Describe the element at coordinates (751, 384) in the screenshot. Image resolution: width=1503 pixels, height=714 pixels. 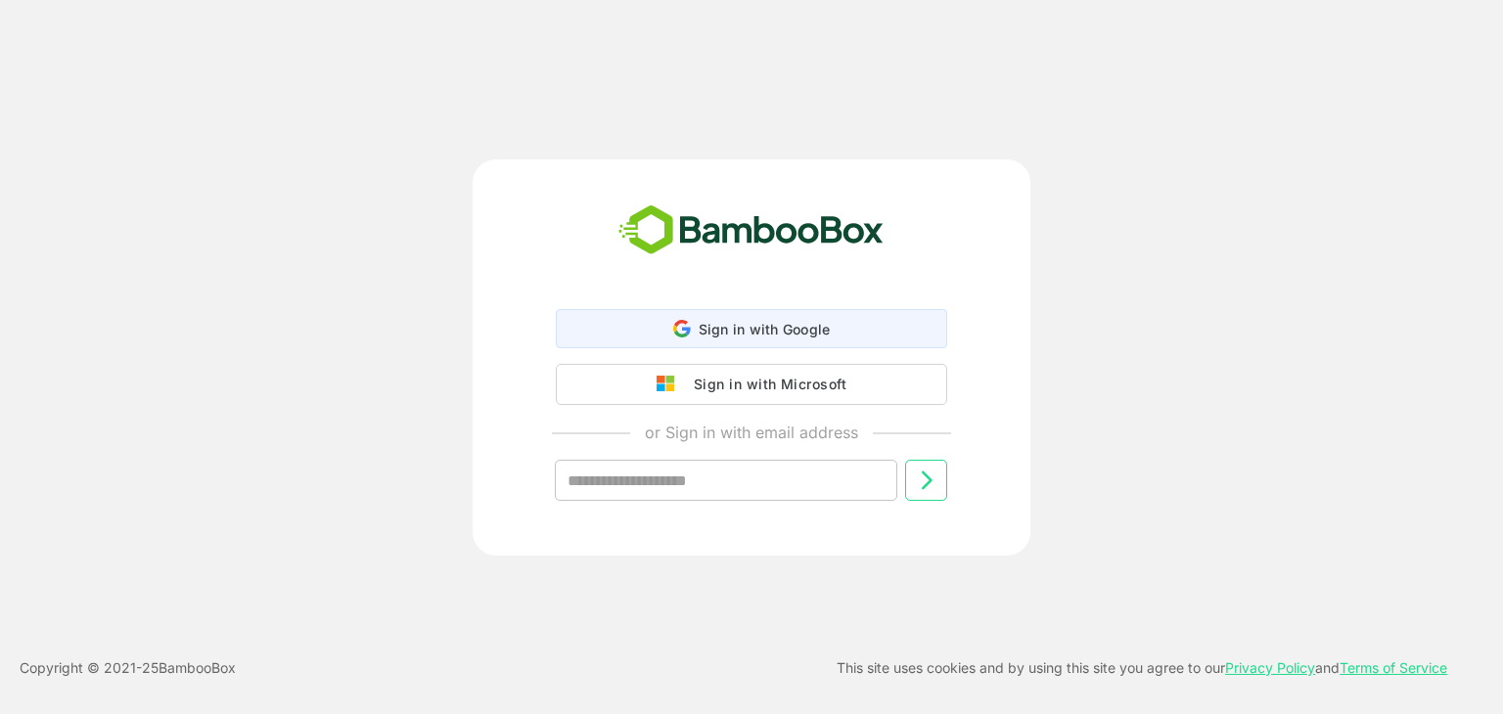
I see `button: Sign in with Microsoft` at that location.